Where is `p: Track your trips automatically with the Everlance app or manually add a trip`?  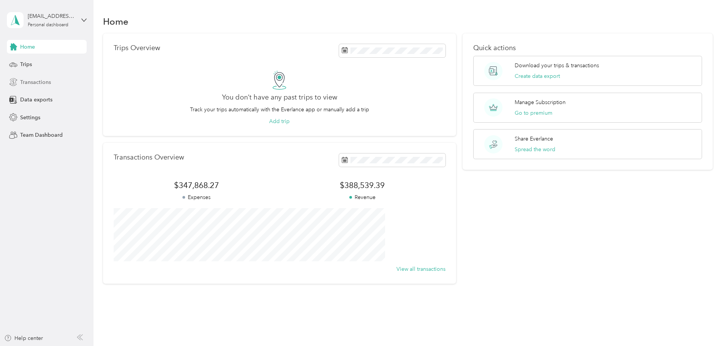 p: Track your trips automatically with the Everlance app or manually add a trip is located at coordinates (279, 109).